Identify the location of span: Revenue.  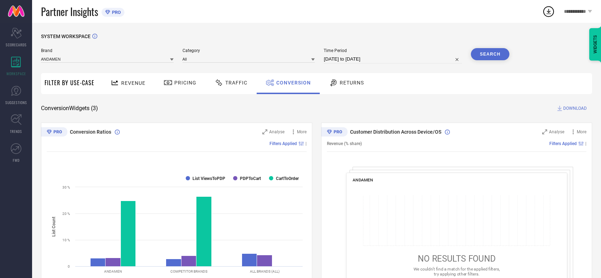
(133, 83).